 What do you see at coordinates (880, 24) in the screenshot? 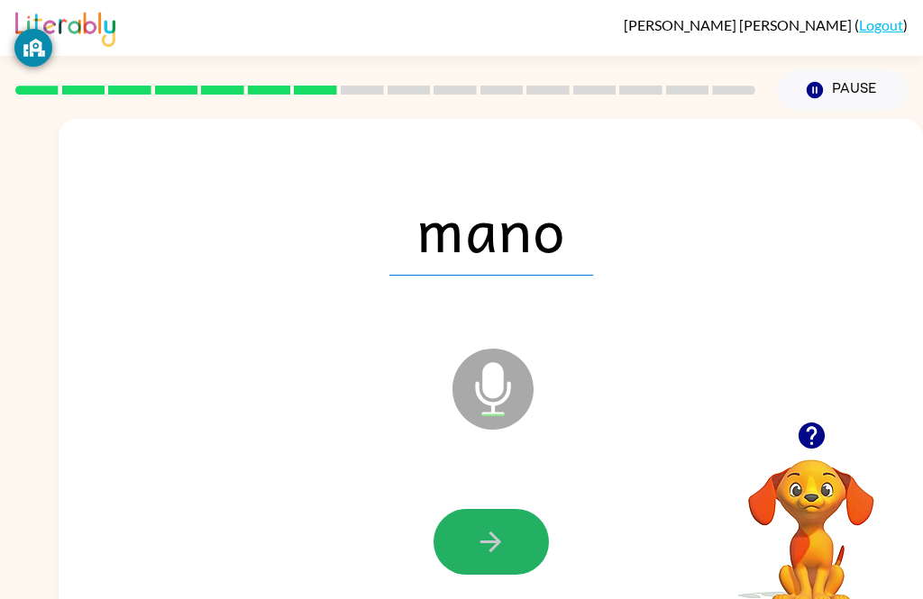
I see `a: Logout` at bounding box center [880, 24].